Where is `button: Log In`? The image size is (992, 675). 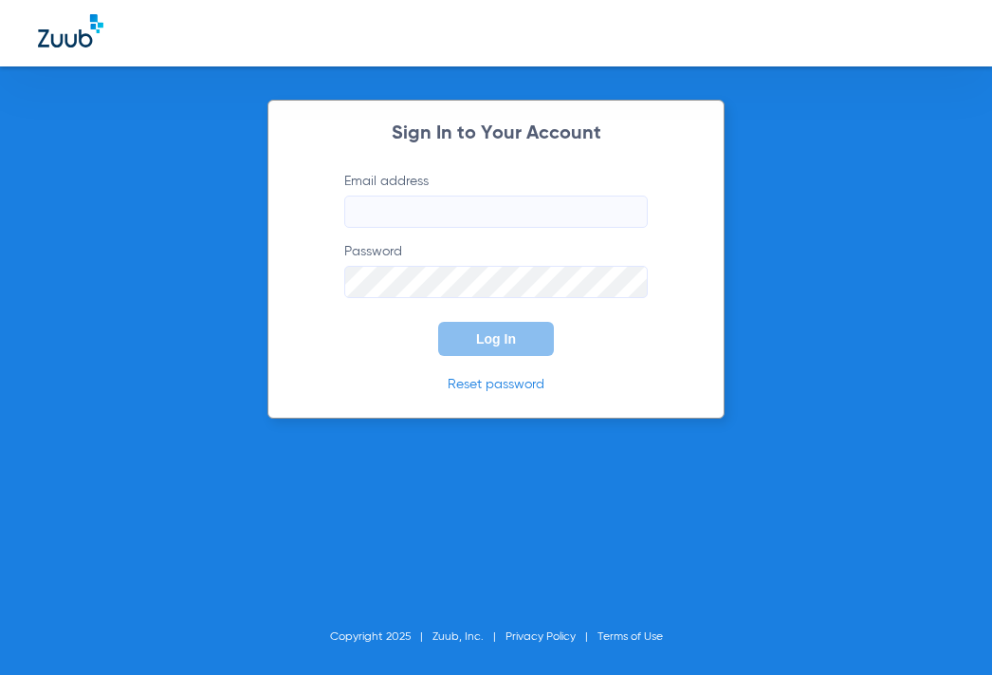
button: Log In is located at coordinates (496, 339).